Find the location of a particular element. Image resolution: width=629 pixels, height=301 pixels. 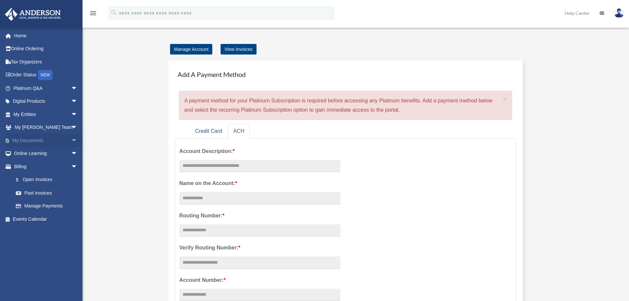

button: Close is located at coordinates (505, 99).